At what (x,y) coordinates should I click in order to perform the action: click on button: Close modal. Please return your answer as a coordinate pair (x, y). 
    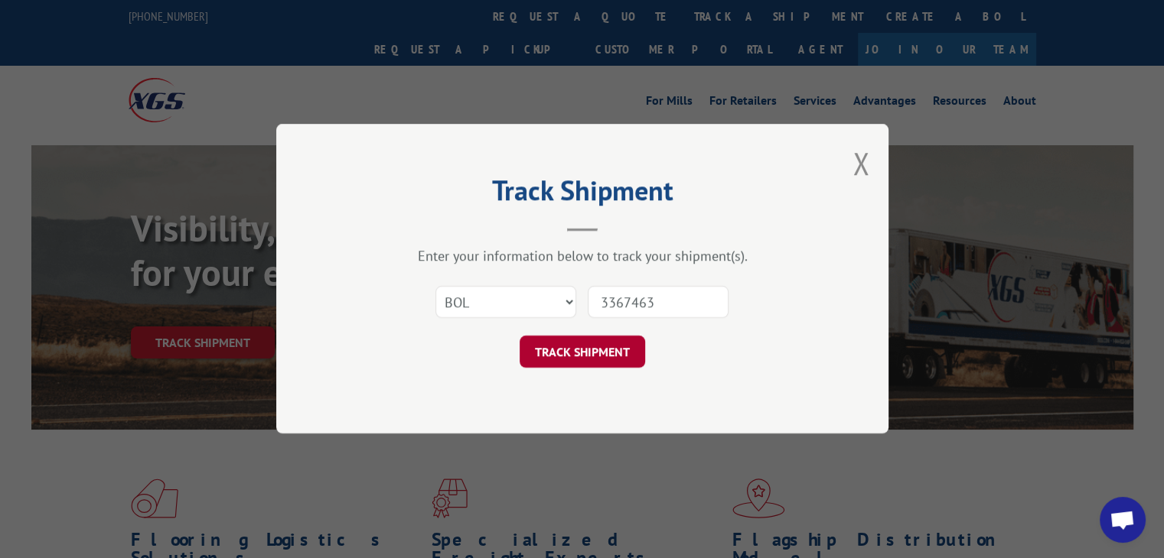
    Looking at the image, I should click on (861, 163).